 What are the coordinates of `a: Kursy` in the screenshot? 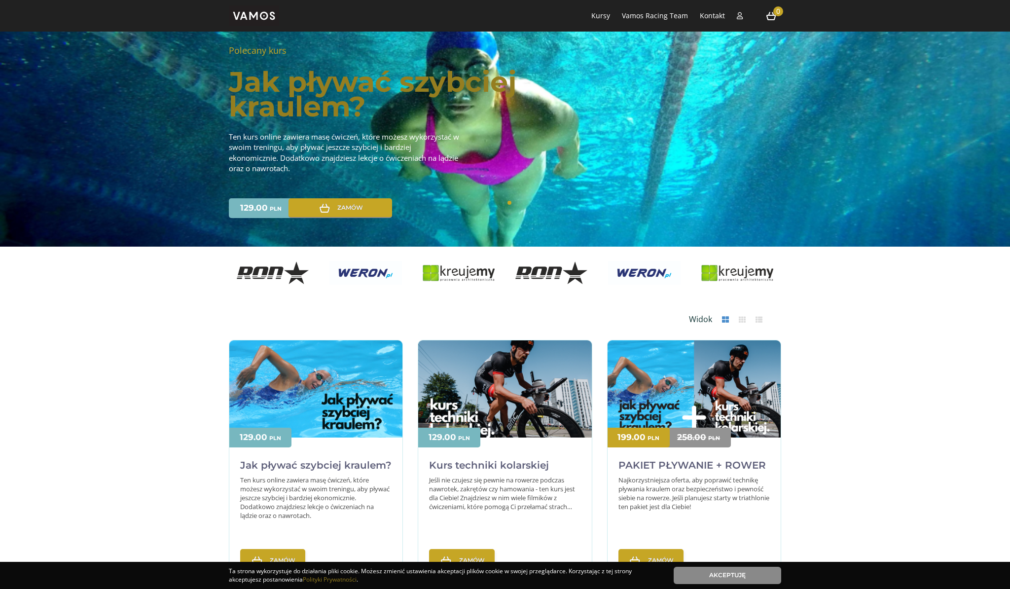 It's located at (601, 15).